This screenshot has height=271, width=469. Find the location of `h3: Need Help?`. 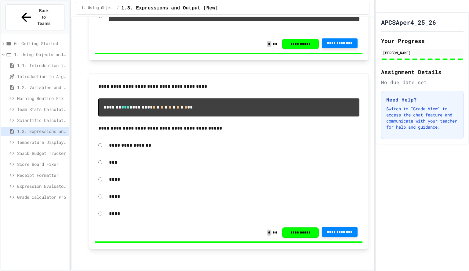

h3: Need Help? is located at coordinates (422, 100).